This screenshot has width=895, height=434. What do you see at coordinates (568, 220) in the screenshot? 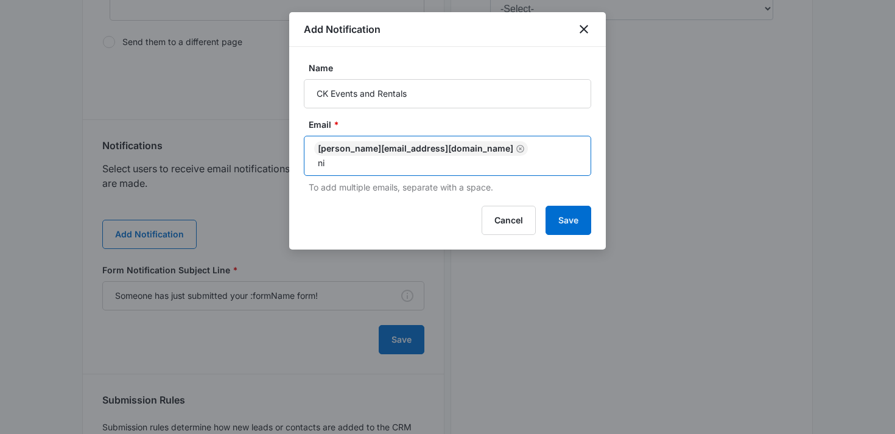
I see `button: Save` at bounding box center [568, 220].